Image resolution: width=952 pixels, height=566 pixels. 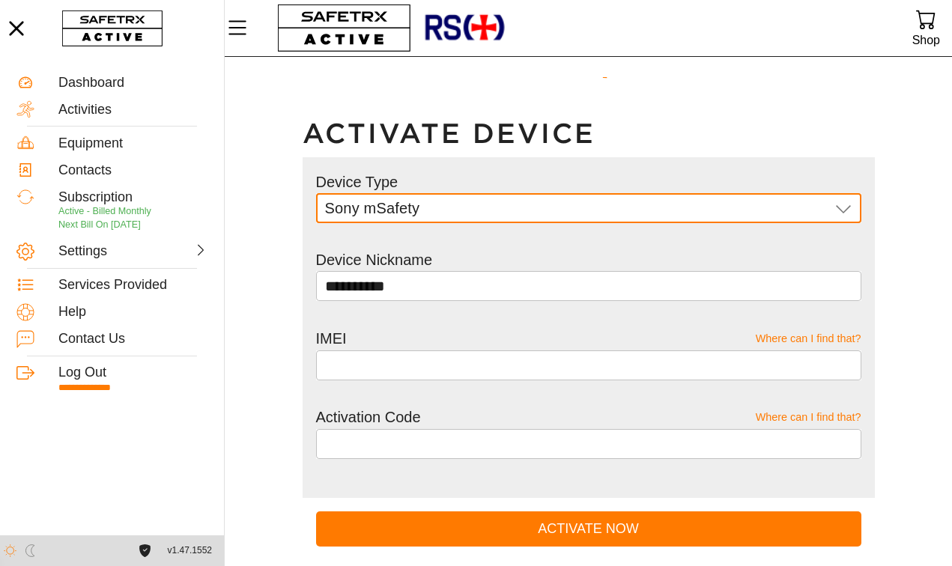 I want to click on span: v1.47.1552, so click(x=190, y=551).